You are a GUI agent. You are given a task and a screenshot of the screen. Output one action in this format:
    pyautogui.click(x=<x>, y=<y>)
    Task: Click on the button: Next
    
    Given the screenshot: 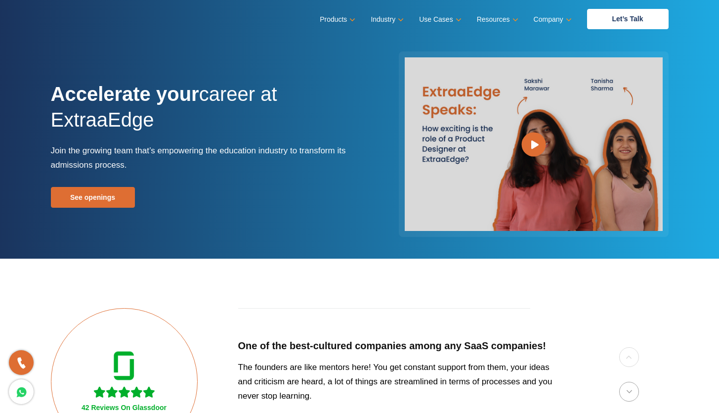 What is the action you would take?
    pyautogui.click(x=629, y=392)
    